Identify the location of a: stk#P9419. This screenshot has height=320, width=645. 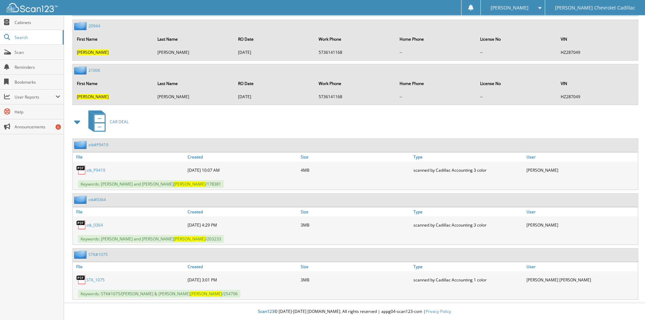
(98, 145).